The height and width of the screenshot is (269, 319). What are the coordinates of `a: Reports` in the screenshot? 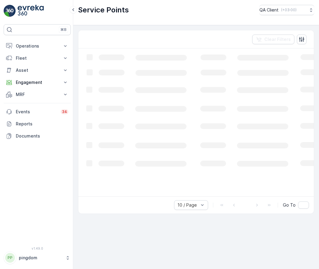 It's located at (37, 124).